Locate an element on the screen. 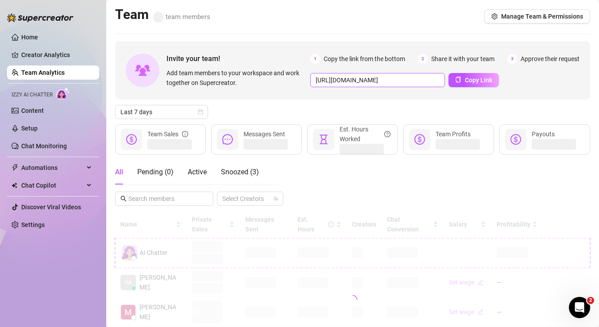 The height and width of the screenshot is (327, 599). span: team members is located at coordinates (182, 17).